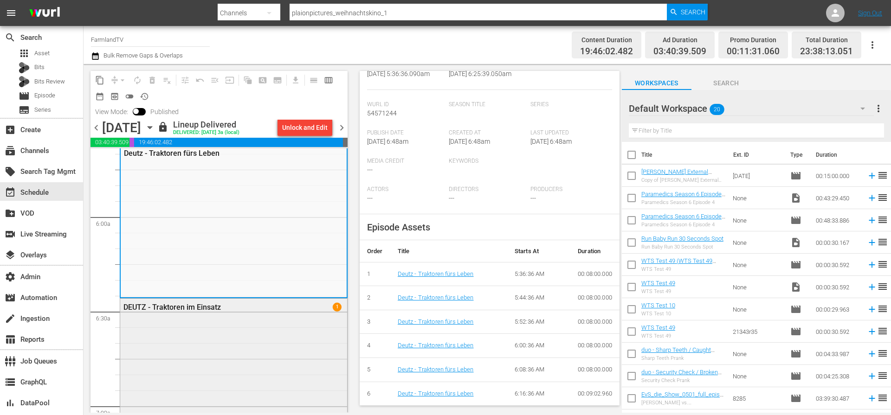  What do you see at coordinates (870, 13) in the screenshot?
I see `a: Sign Out` at bounding box center [870, 13].